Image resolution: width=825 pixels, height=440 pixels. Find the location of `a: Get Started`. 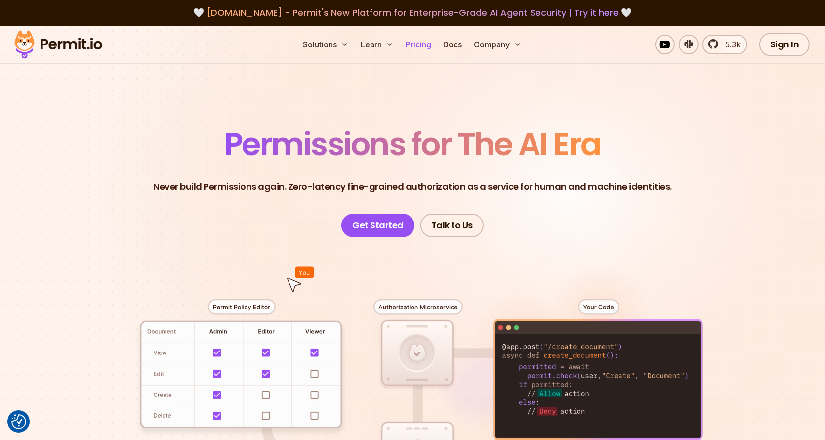

a: Get Started is located at coordinates (378, 225).